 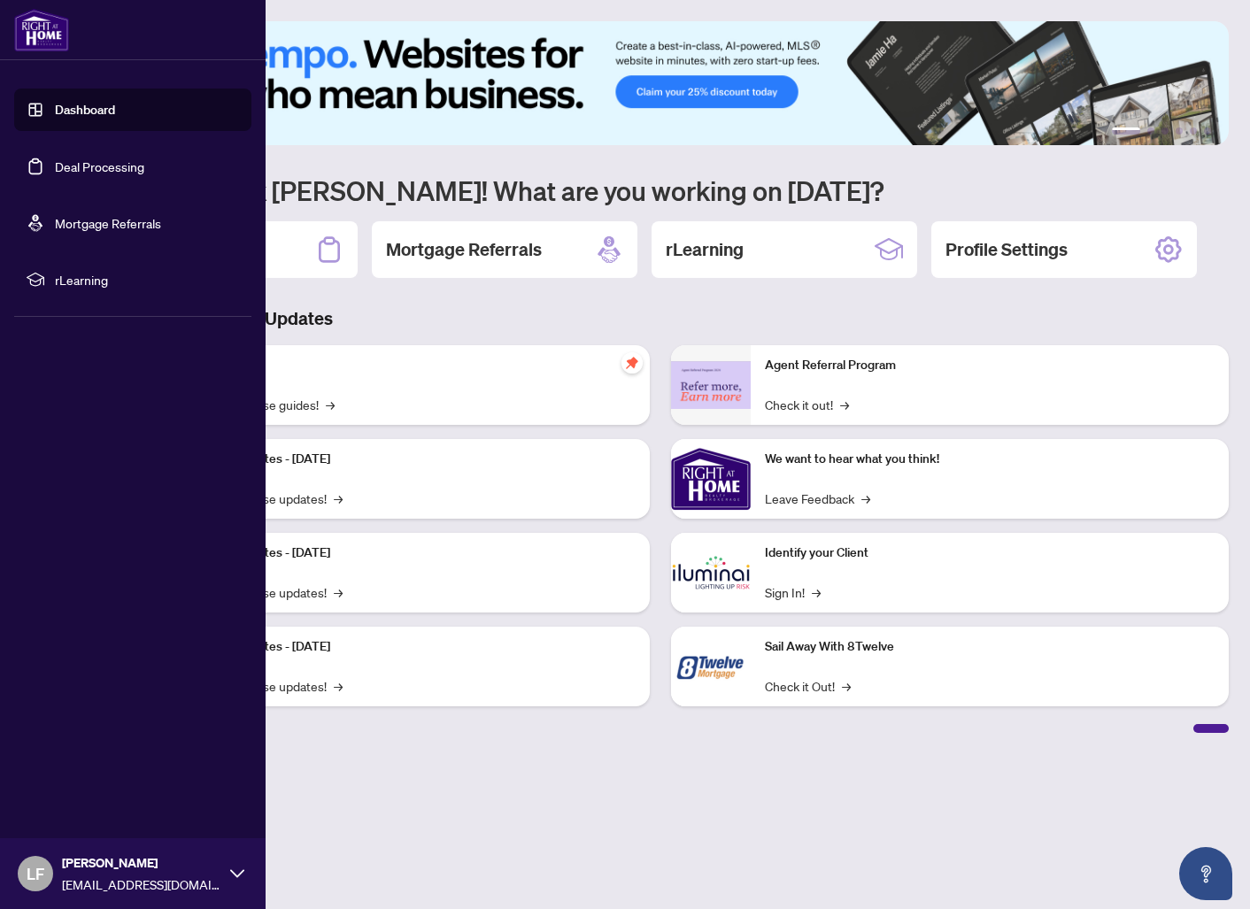 What do you see at coordinates (147, 280) in the screenshot?
I see `span: rLearning` at bounding box center [147, 280].